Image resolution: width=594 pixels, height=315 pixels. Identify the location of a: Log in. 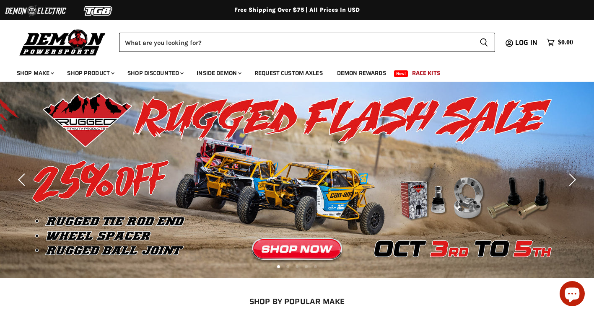
(527, 43).